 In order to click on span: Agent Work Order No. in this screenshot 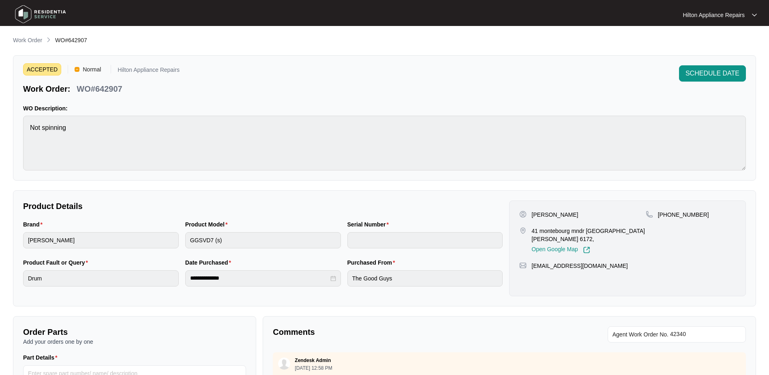, I will do `click(641, 334)`.